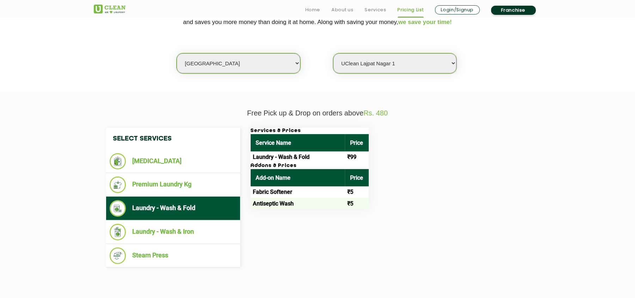 The width and height of the screenshot is (635, 298). What do you see at coordinates (110, 9) in the screenshot?
I see `img: UClean Laundry and Dry Cleaning` at bounding box center [110, 9].